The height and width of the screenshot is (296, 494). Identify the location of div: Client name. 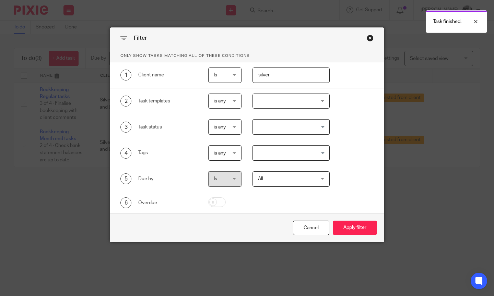
(168, 75).